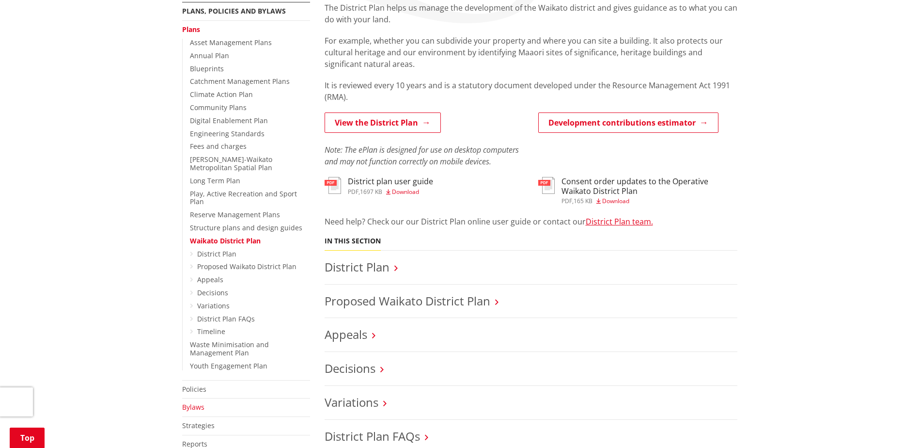  What do you see at coordinates (353, 241) in the screenshot?
I see `h5: In this section` at bounding box center [353, 241].